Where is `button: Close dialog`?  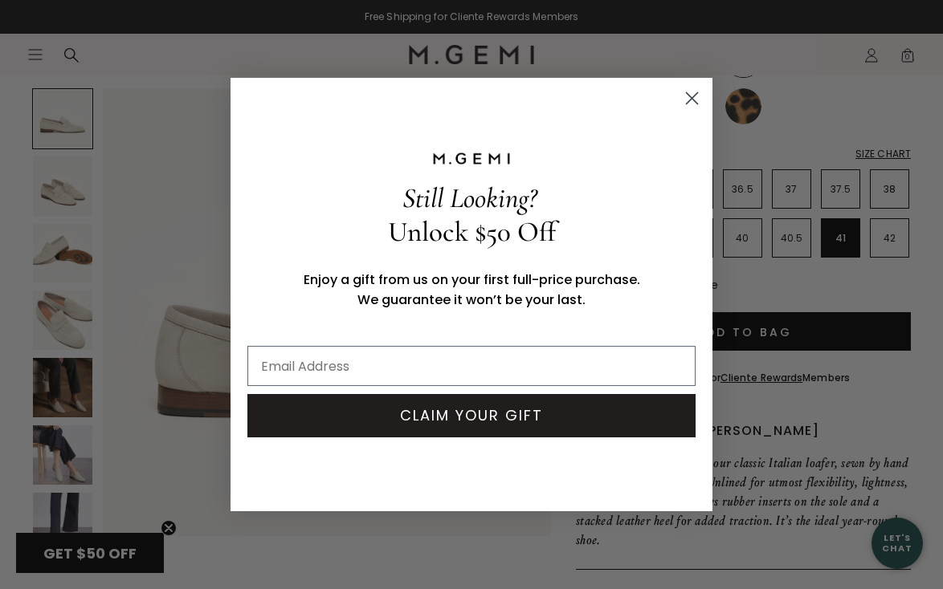
button: Close dialog is located at coordinates (691, 98).